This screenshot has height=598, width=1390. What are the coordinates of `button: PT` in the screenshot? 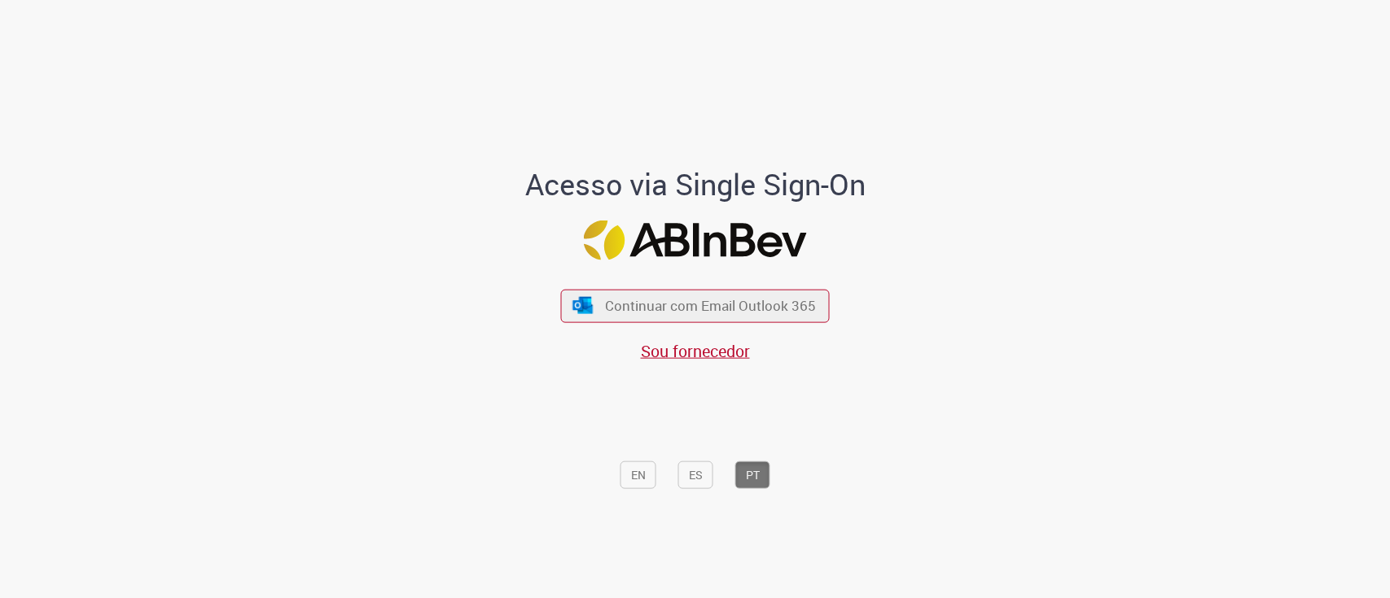 It's located at (752, 476).